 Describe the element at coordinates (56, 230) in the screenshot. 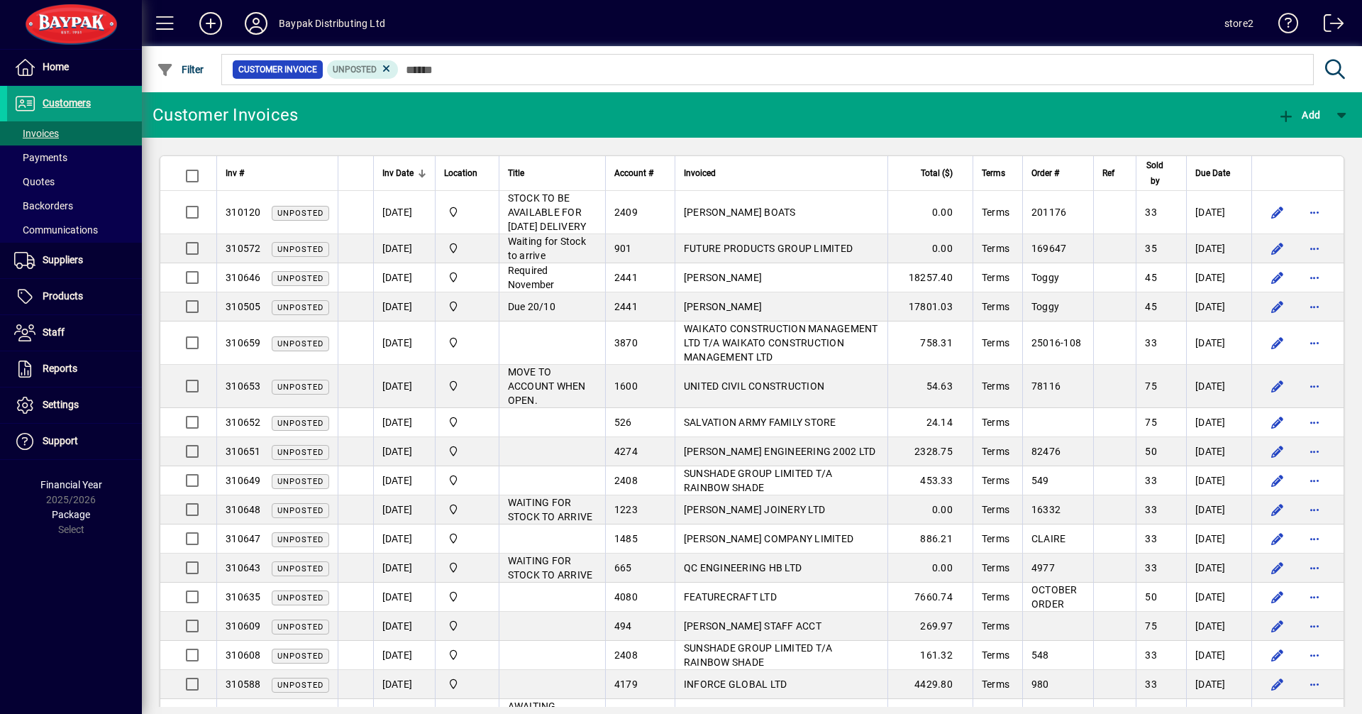

I see `span: Communications` at that location.